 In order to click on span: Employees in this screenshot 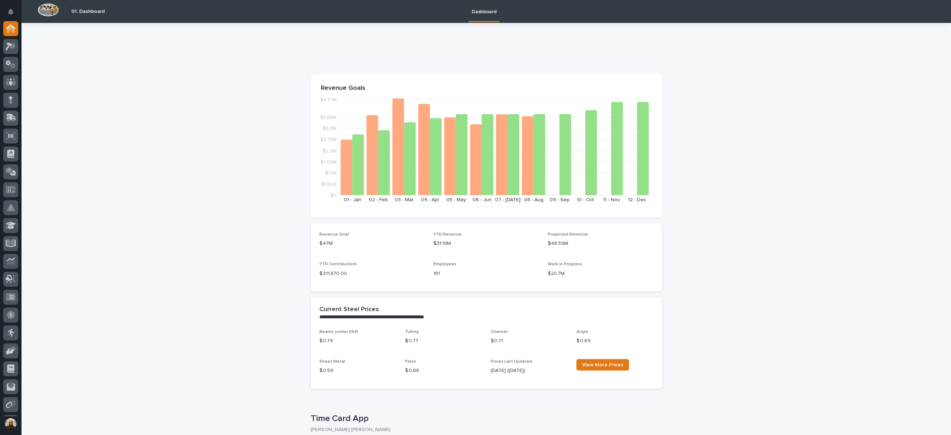, I will do `click(445, 265)`.